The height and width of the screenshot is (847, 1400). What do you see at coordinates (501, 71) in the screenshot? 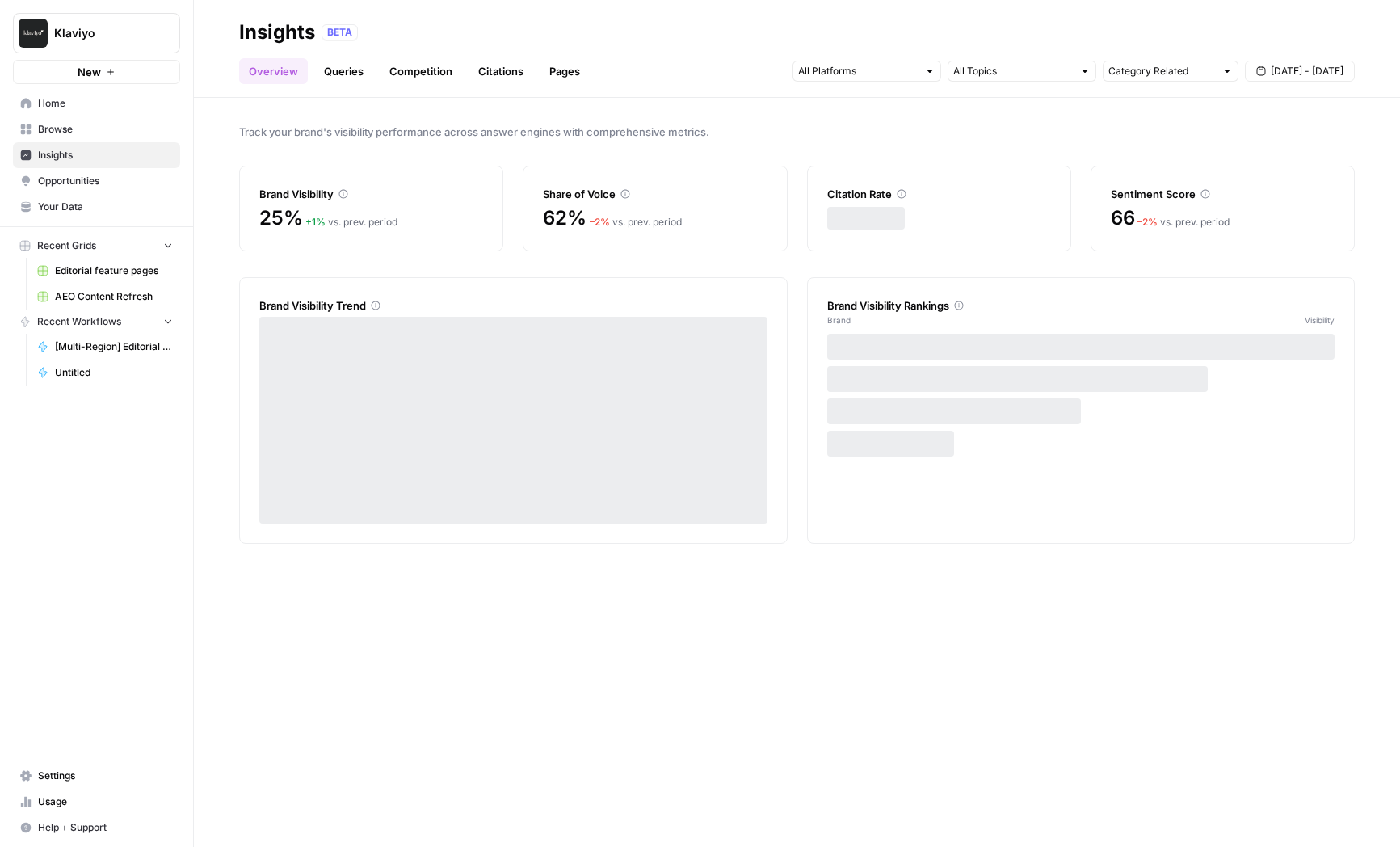
I see `a: Citations` at bounding box center [501, 71].